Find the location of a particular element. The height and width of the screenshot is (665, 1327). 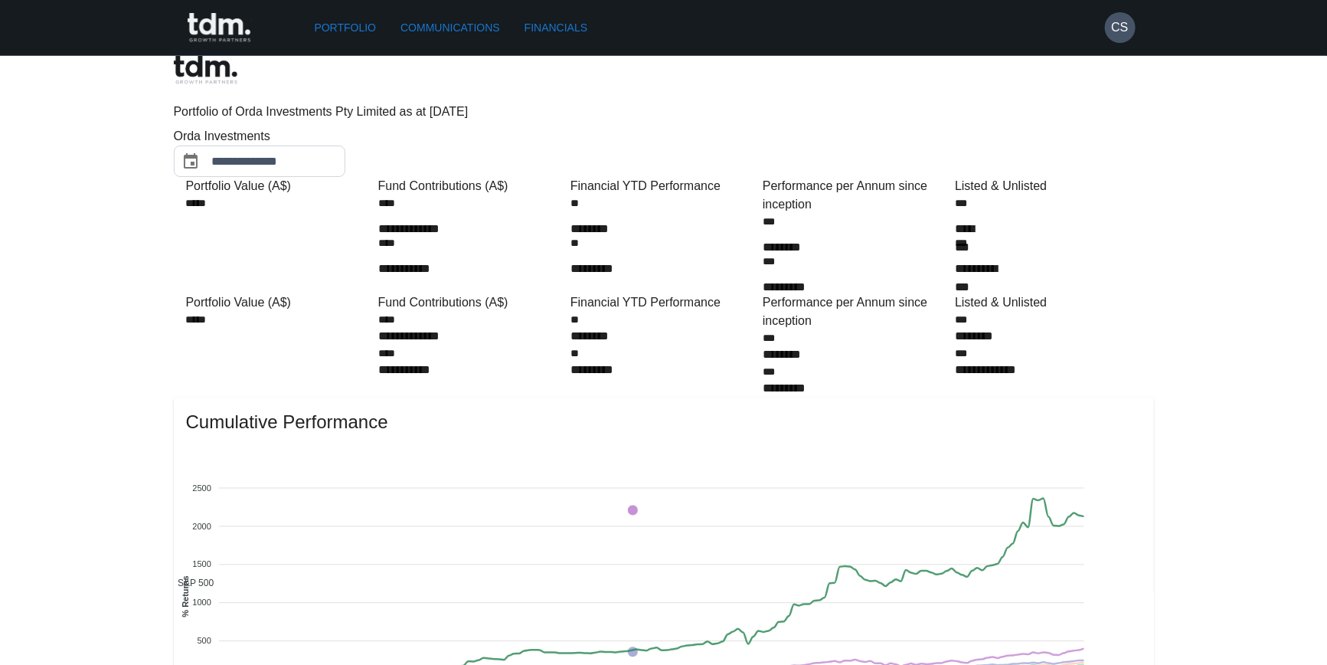

button: CS is located at coordinates (1121, 28).